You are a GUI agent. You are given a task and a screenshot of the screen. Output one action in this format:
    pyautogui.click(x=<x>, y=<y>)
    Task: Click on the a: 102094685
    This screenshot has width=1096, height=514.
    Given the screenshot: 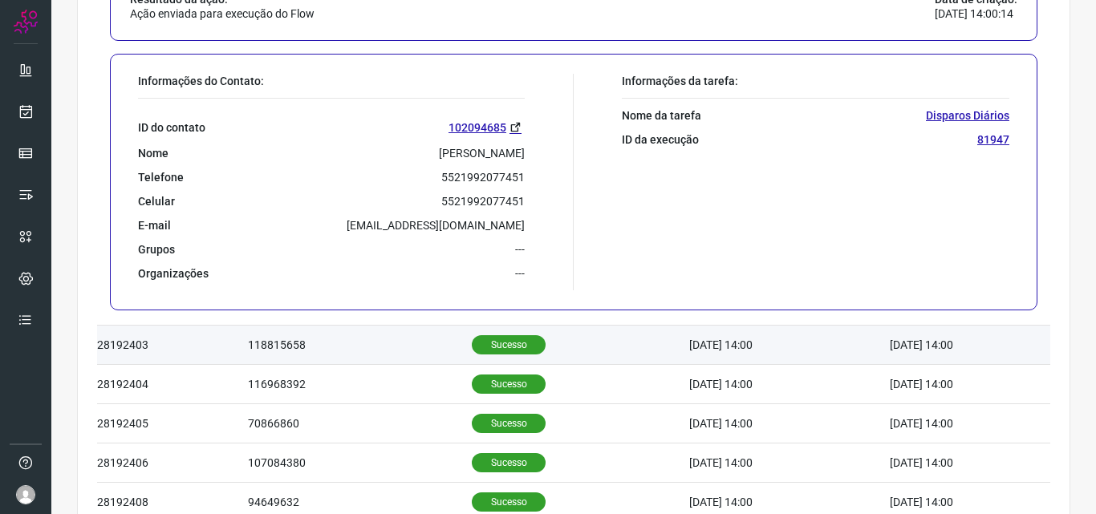 What is the action you would take?
    pyautogui.click(x=486, y=127)
    